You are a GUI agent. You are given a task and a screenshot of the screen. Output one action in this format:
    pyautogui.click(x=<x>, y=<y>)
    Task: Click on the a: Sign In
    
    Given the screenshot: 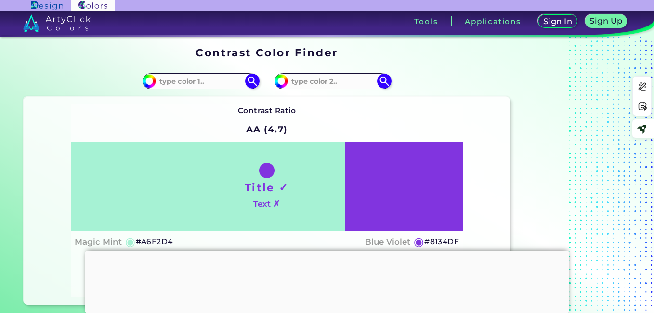 What is the action you would take?
    pyautogui.click(x=558, y=21)
    